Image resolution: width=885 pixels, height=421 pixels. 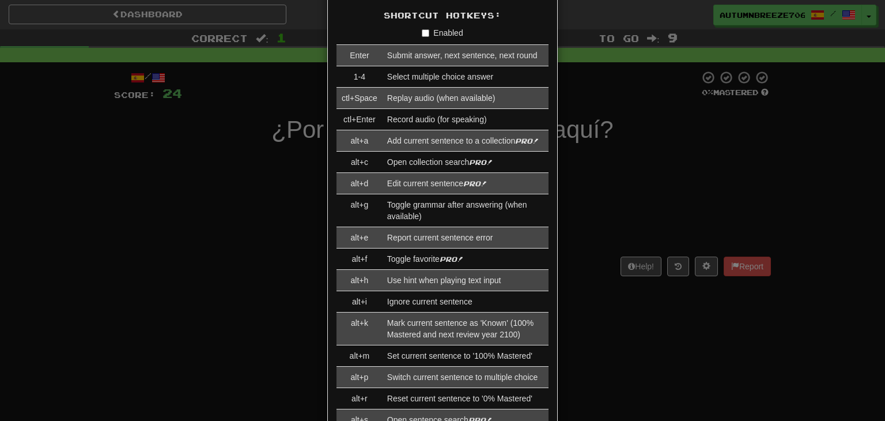 What do you see at coordinates (466, 162) in the screenshot?
I see `td: Open collection search` at bounding box center [466, 162].